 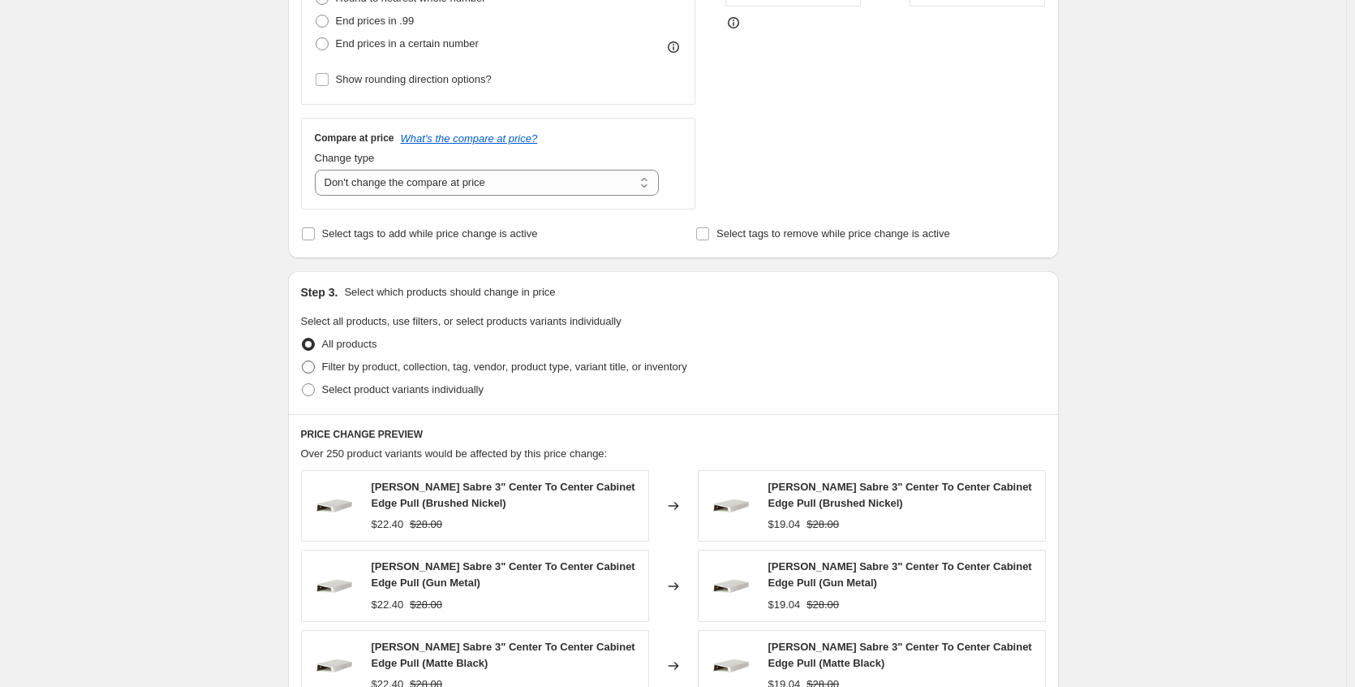 I want to click on i: What's the compare at price?, so click(x=469, y=138).